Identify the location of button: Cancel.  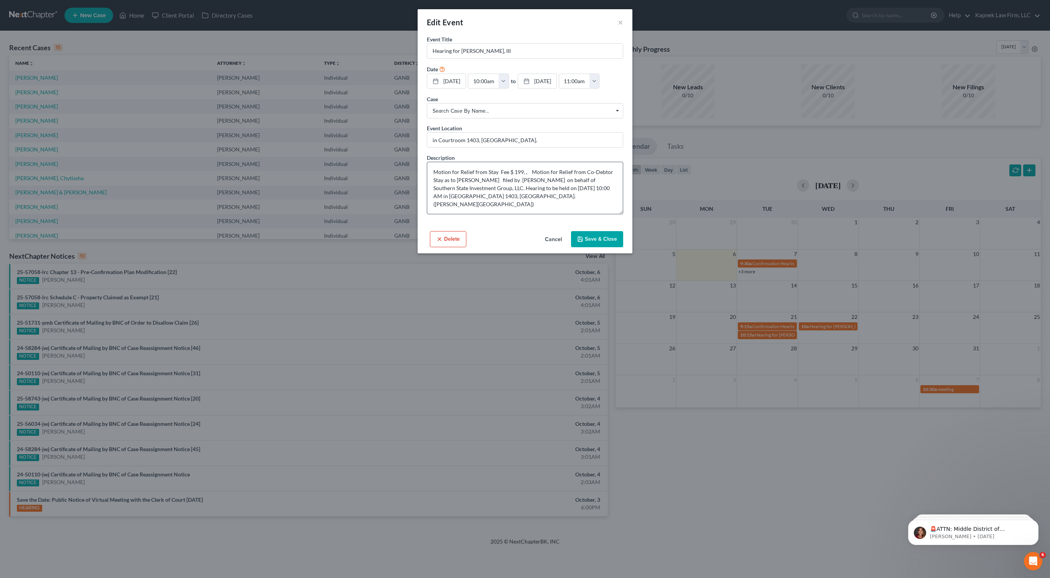
(553, 240).